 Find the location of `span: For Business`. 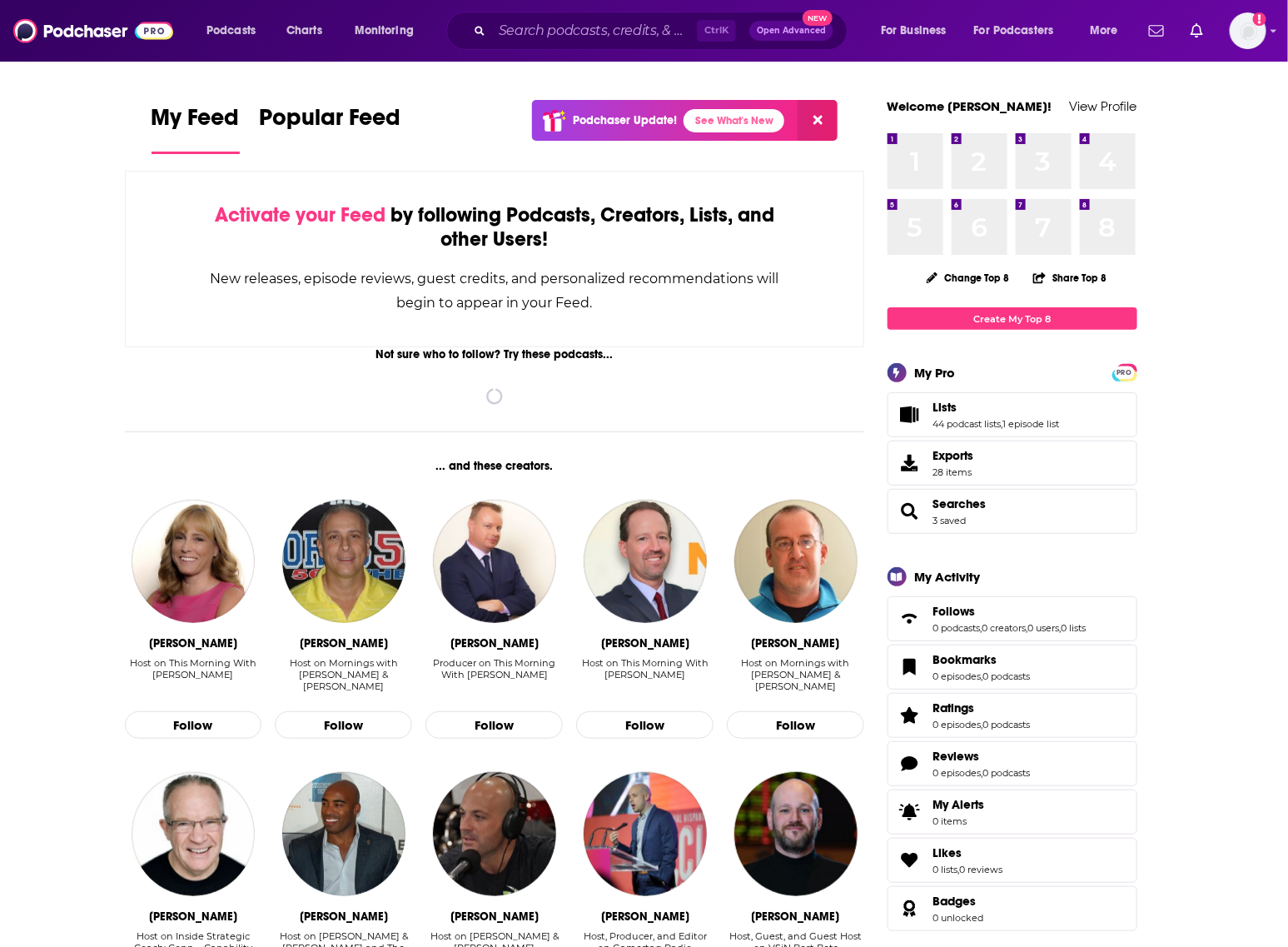

span: For Business is located at coordinates (913, 30).